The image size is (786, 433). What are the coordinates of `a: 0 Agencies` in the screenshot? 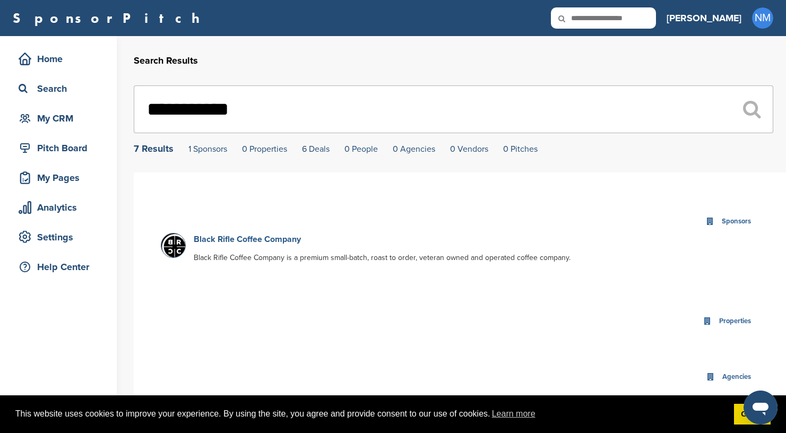 It's located at (414, 149).